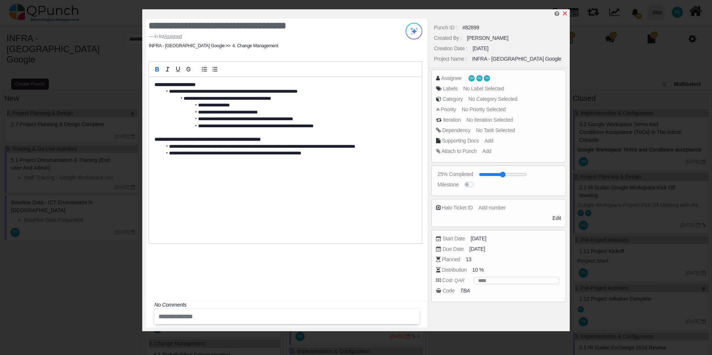 This screenshot has height=355, width=712. I want to click on i: Edit Punch, so click(557, 13).